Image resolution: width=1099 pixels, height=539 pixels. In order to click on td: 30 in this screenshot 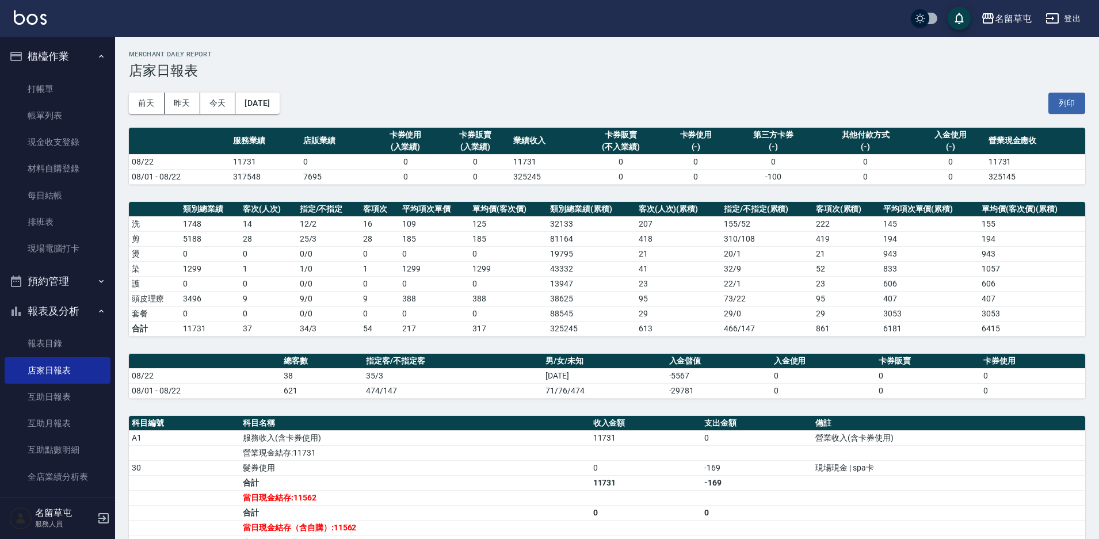, I will do `click(184, 468)`.